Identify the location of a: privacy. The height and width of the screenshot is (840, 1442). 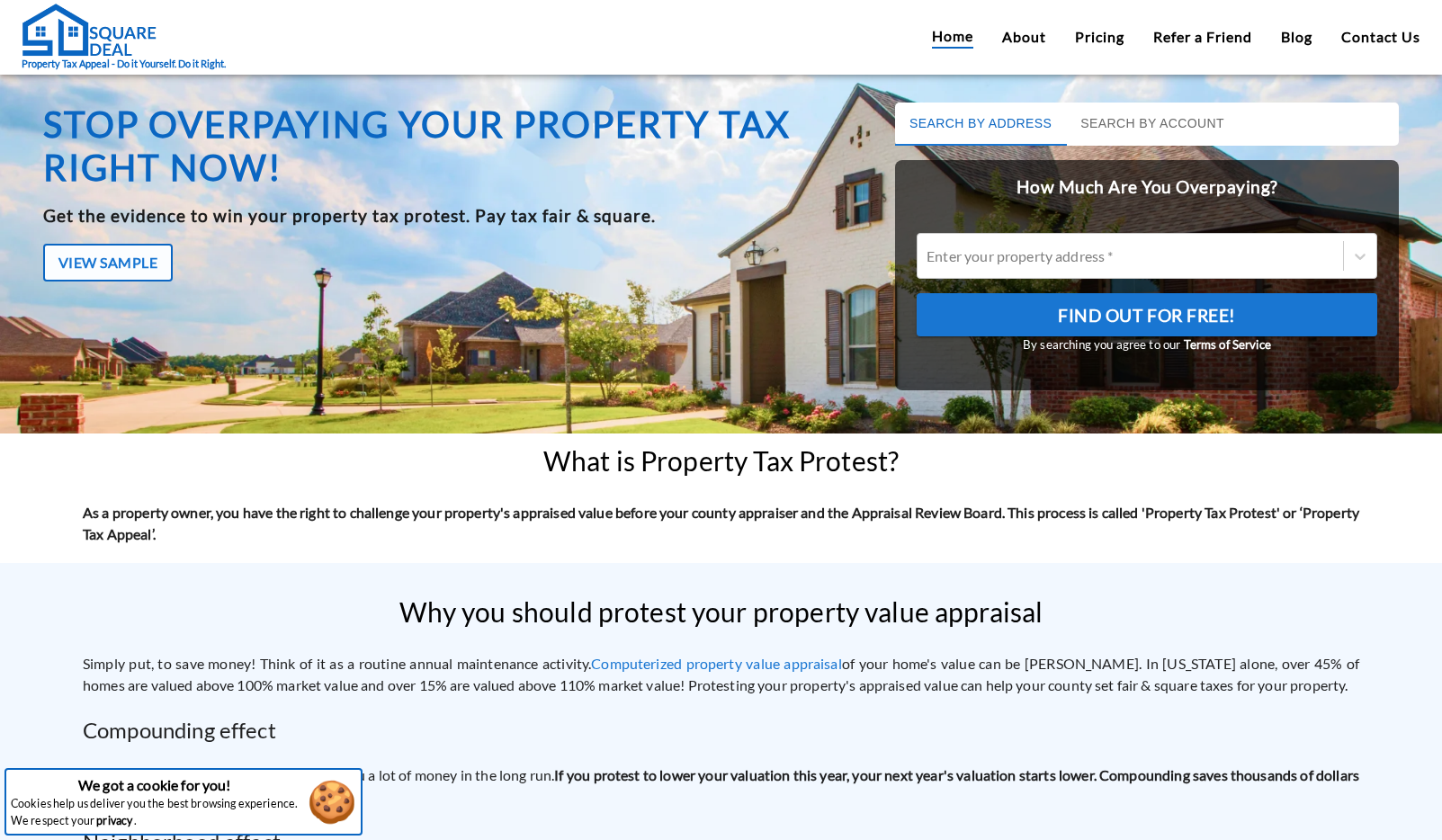
(115, 821).